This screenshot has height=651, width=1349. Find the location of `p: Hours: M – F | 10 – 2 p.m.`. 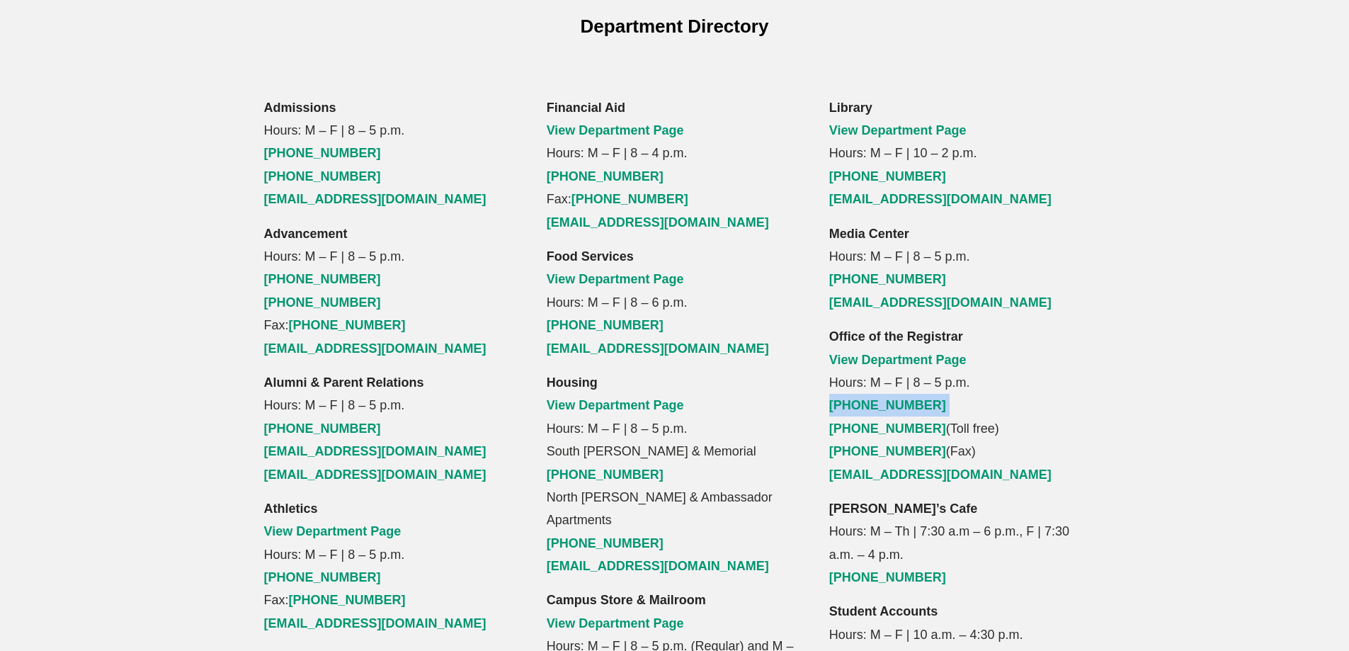

p: Hours: M – F | 10 – 2 p.m. is located at coordinates (958, 154).